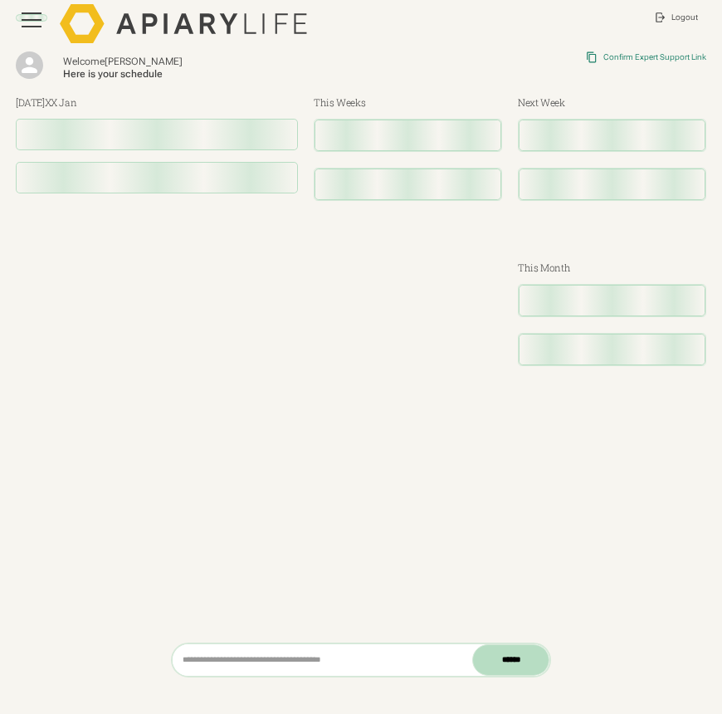 The height and width of the screenshot is (714, 722). Describe the element at coordinates (223, 61) in the screenshot. I see `div: Welcome` at that location.